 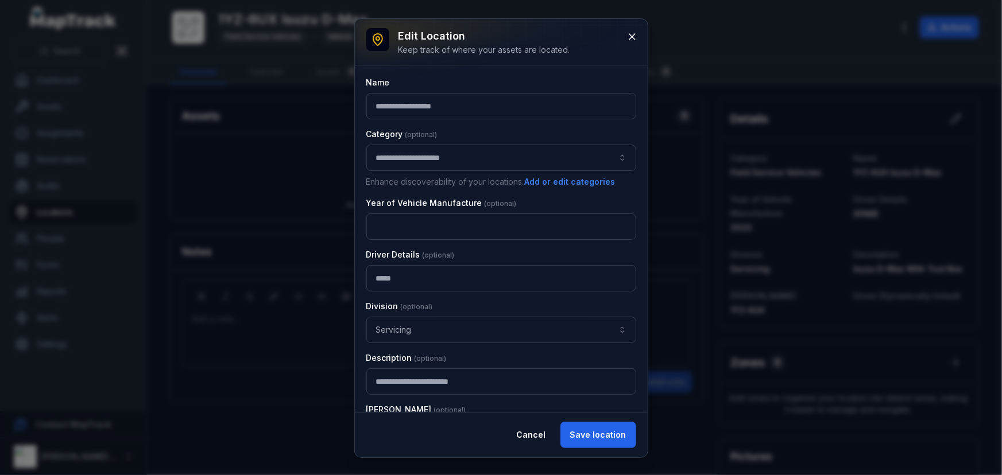 What do you see at coordinates (441, 203) in the screenshot?
I see `label: Year of Vehicle Manufacture` at bounding box center [441, 203].